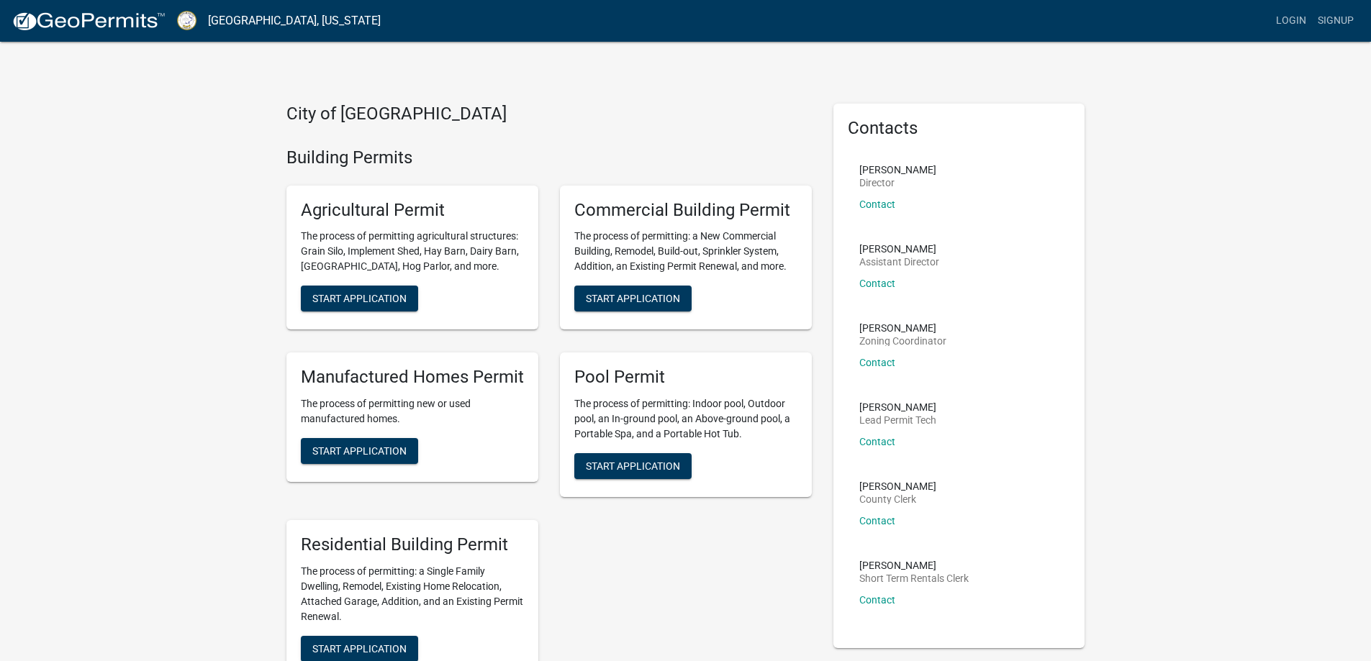  Describe the element at coordinates (412, 545) in the screenshot. I see `h5: Residential Building Permit` at that location.